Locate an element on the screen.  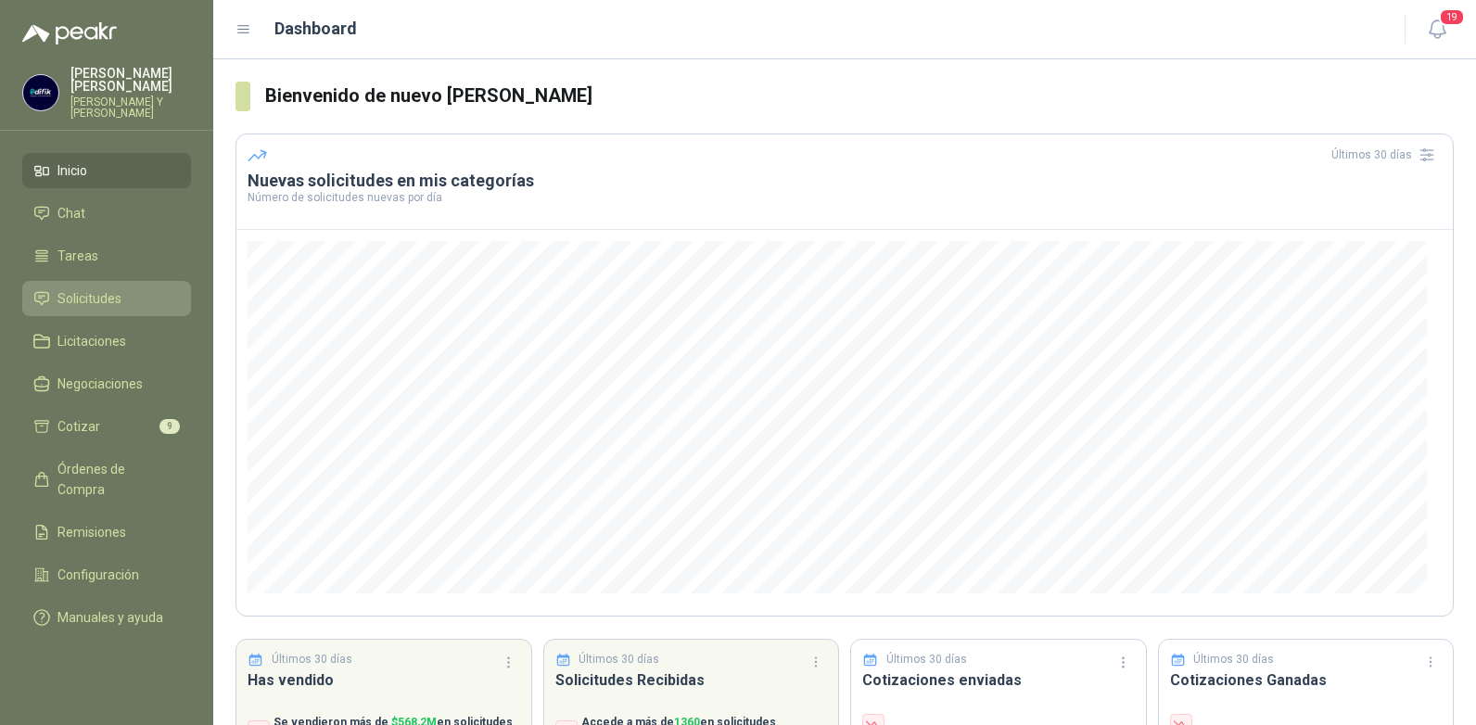
a: Tareas is located at coordinates (107, 256).